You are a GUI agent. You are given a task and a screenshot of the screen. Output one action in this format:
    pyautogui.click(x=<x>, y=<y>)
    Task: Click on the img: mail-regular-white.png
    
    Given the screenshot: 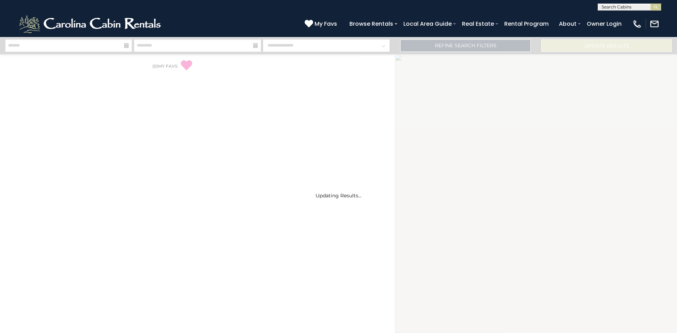 What is the action you would take?
    pyautogui.click(x=654, y=24)
    